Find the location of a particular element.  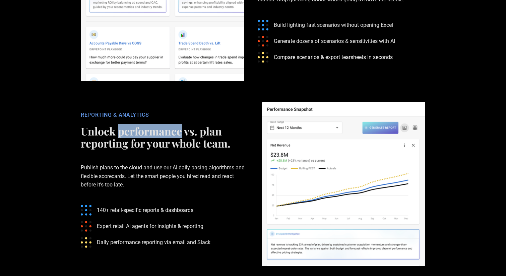

p: Expert retail AI agents for insights & reporting is located at coordinates (150, 226).